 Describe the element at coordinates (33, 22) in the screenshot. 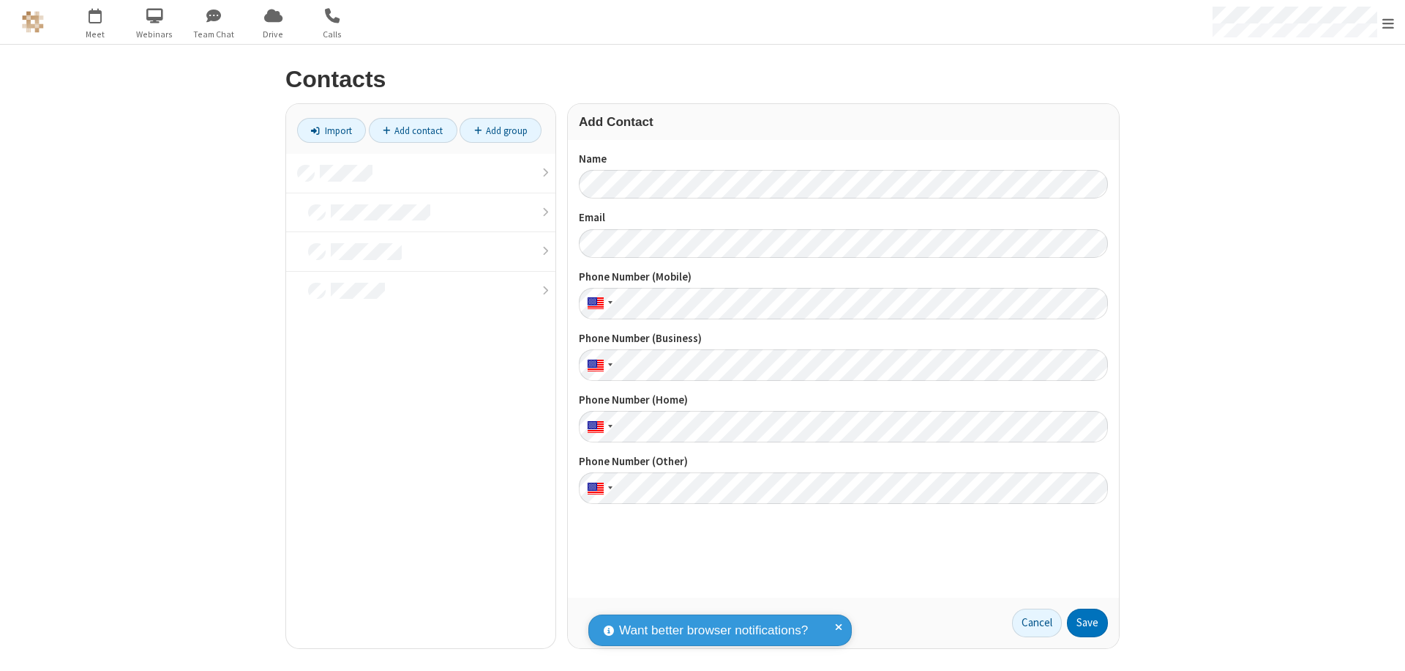

I see `img: QA Selenium DO NOT DELETE OR CHANGE` at that location.